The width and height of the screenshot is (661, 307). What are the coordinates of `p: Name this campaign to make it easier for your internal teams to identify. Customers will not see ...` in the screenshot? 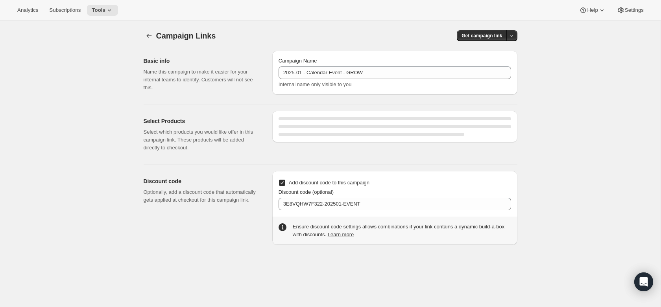 It's located at (202, 80).